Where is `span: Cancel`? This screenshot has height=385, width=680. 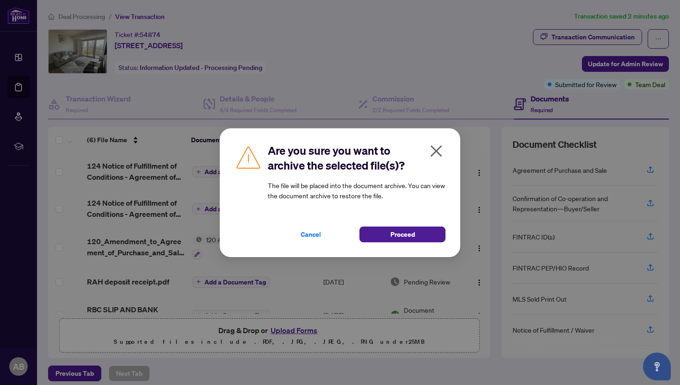
span: Cancel is located at coordinates (311, 234).